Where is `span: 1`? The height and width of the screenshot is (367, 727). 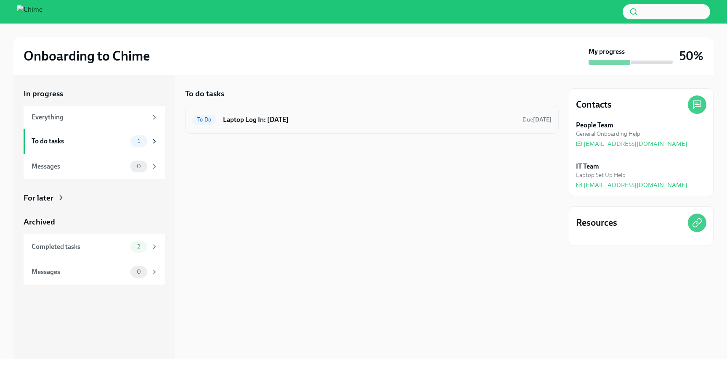
span: 1 is located at coordinates (139, 141).